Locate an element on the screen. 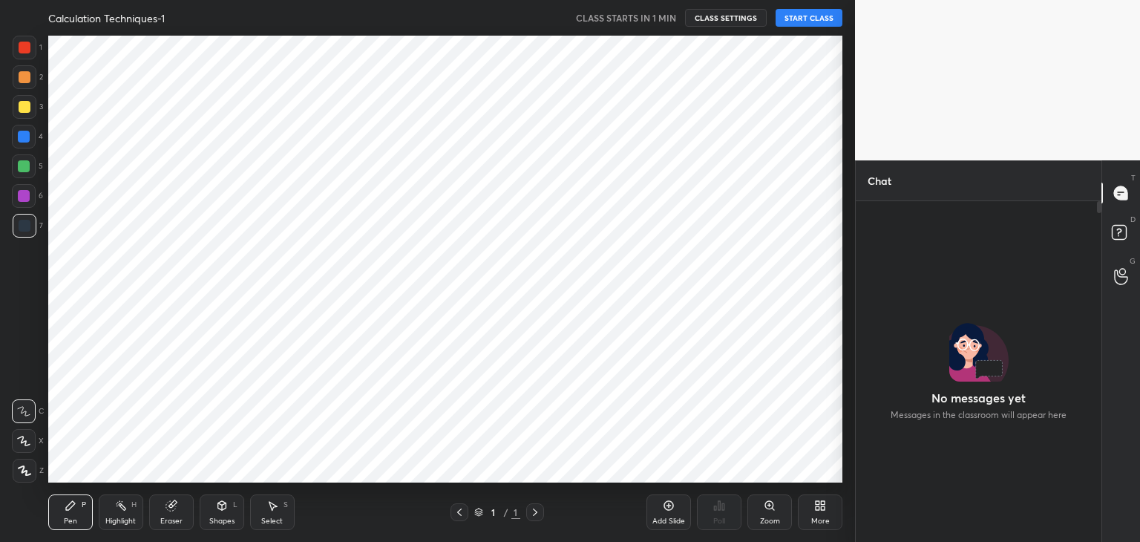  div: Add Slide is located at coordinates (668, 521).